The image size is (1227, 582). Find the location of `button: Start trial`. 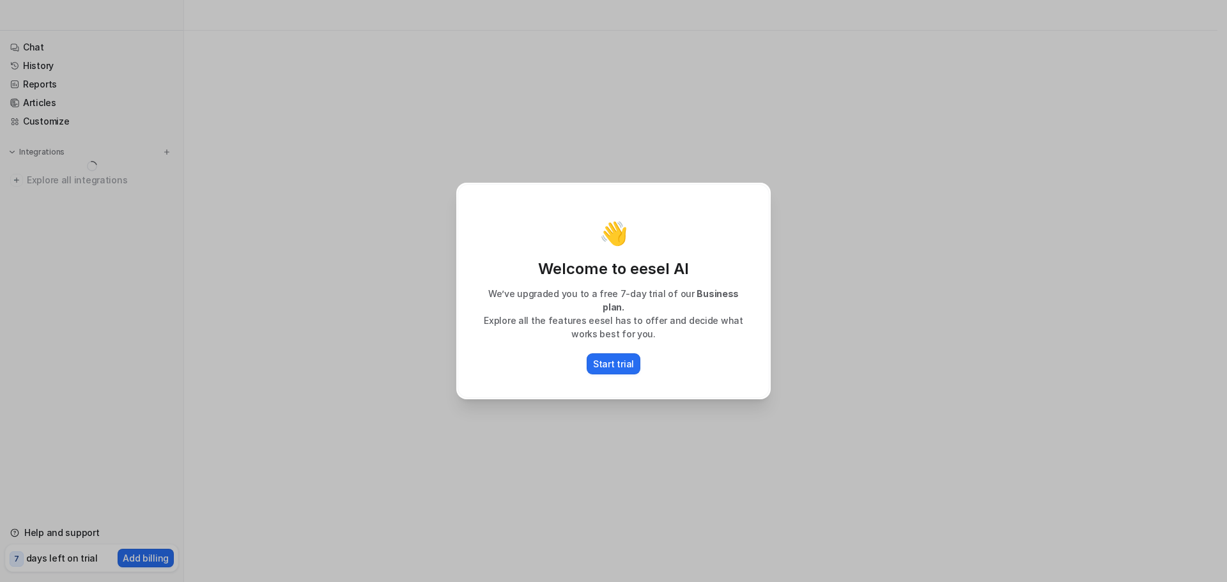

button: Start trial is located at coordinates (613, 364).